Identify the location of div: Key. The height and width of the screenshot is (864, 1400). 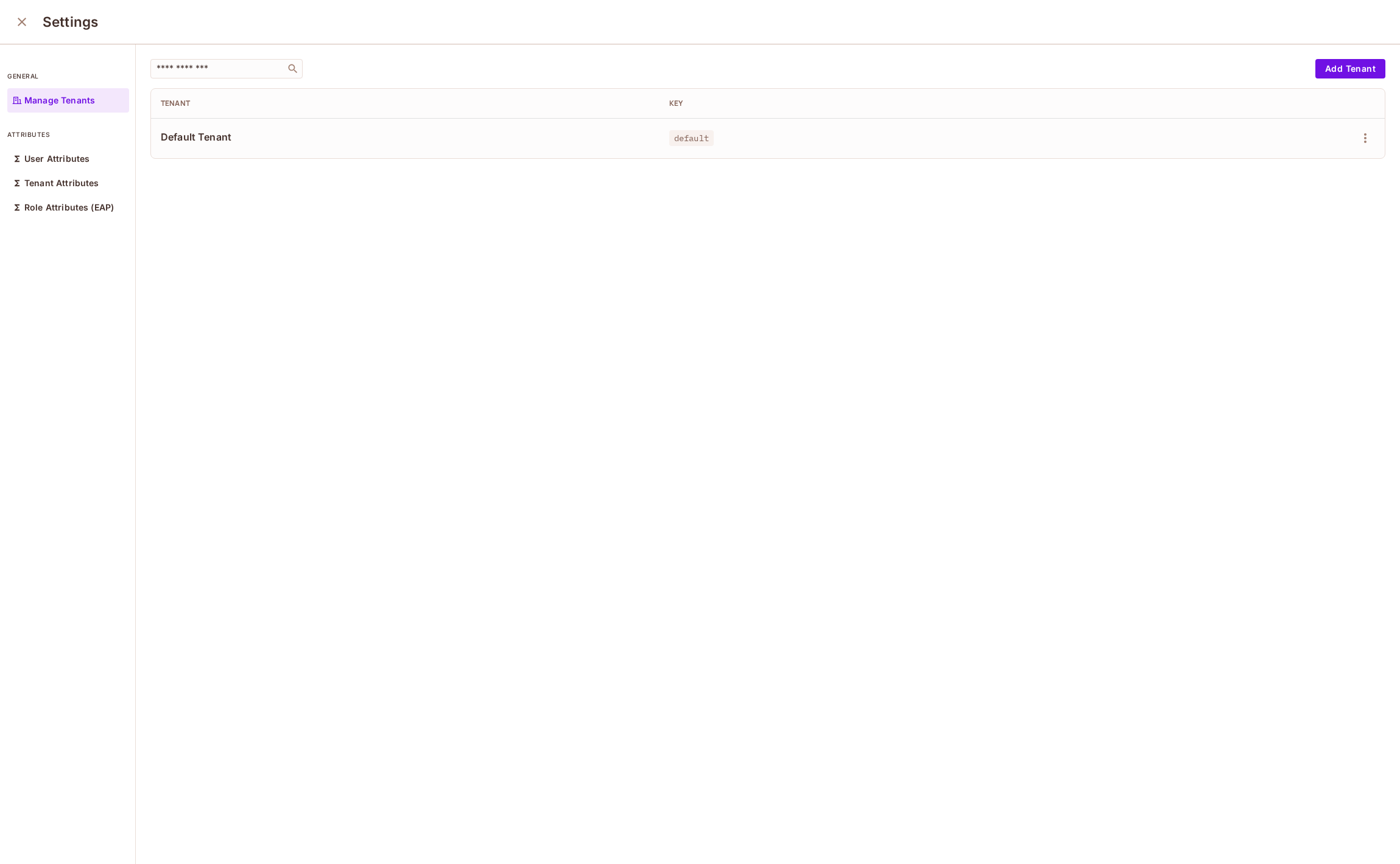
(913, 103).